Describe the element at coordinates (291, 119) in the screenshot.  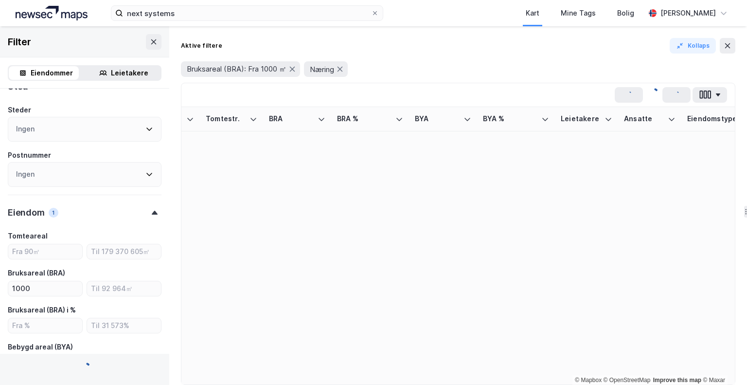
I see `div: BRA` at that location.